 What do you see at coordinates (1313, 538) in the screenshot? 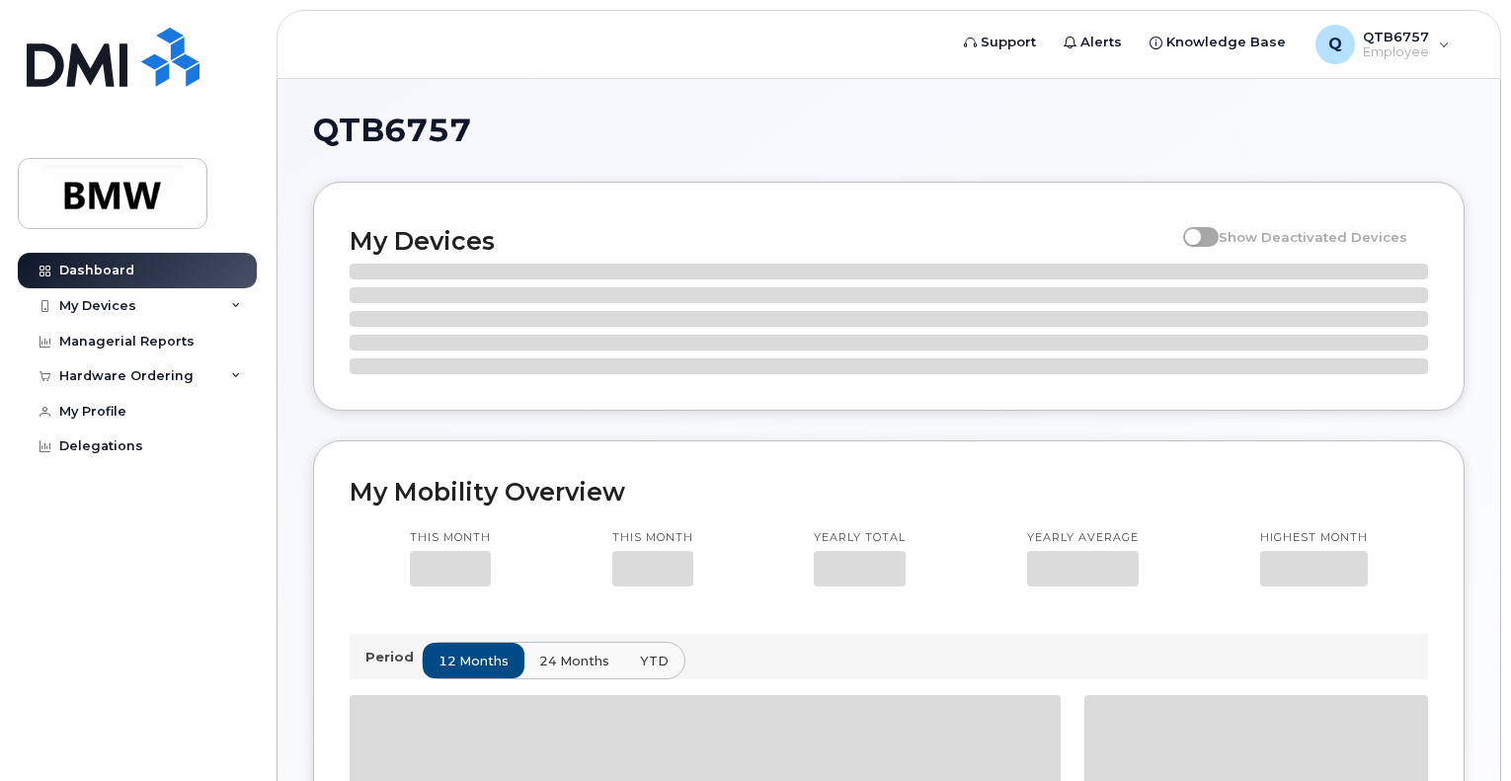
I see `p: Highest month` at bounding box center [1313, 538].